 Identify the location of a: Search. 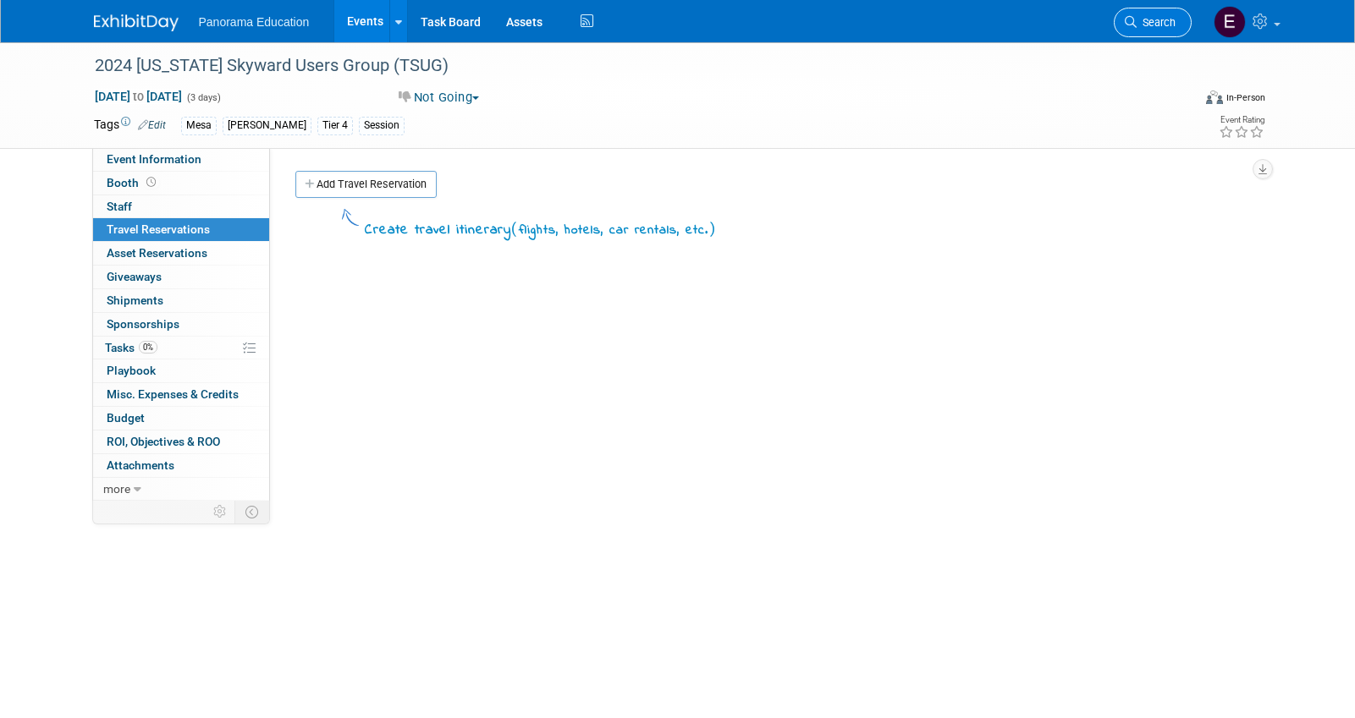
(1153, 22).